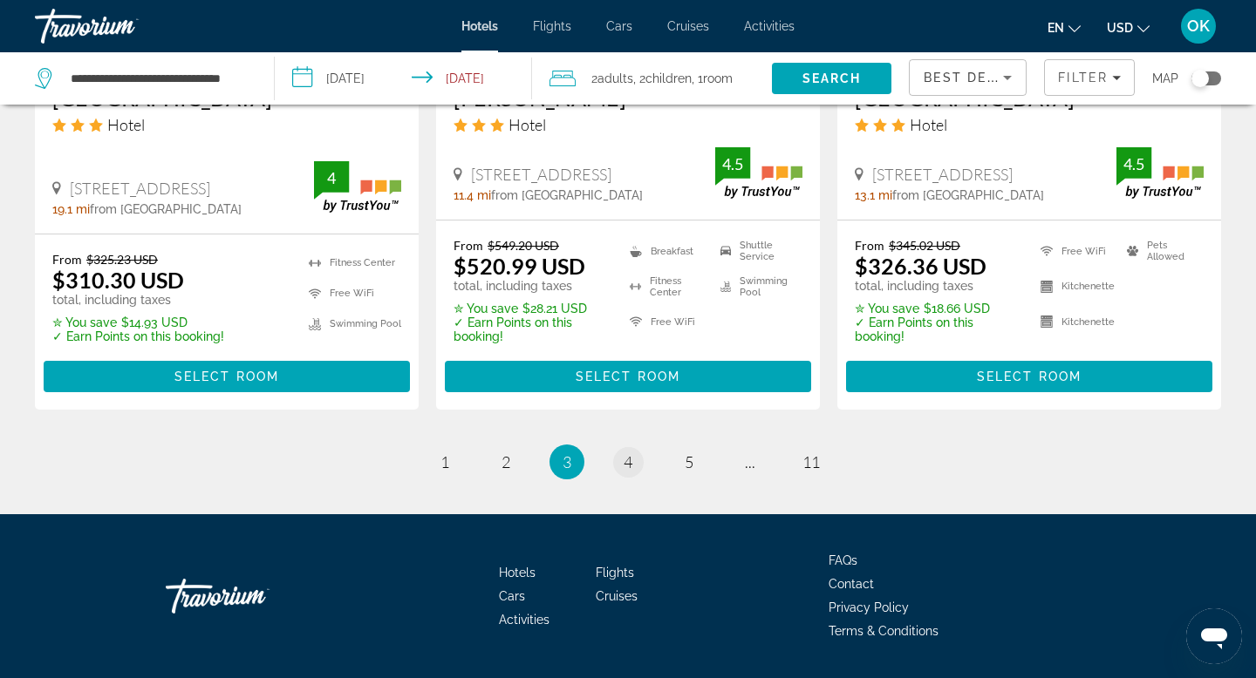  I want to click on button: Filters, so click(1089, 78).